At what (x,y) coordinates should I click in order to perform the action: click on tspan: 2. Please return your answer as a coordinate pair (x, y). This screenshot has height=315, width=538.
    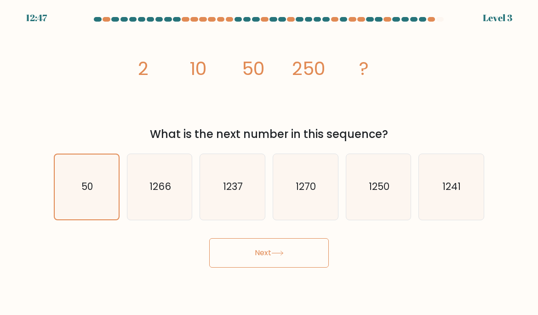
    Looking at the image, I should click on (143, 69).